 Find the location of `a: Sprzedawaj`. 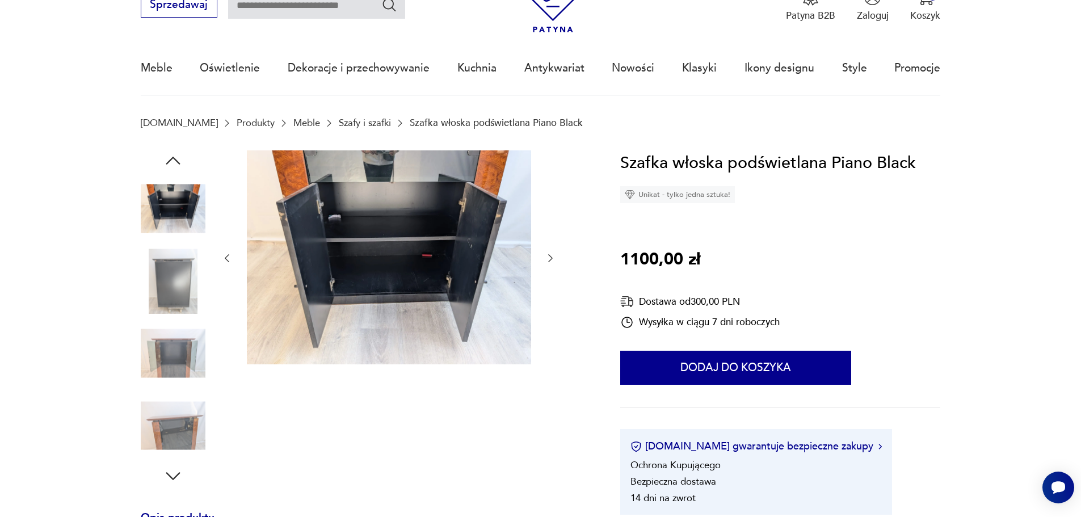

a: Sprzedawaj is located at coordinates (179, 6).